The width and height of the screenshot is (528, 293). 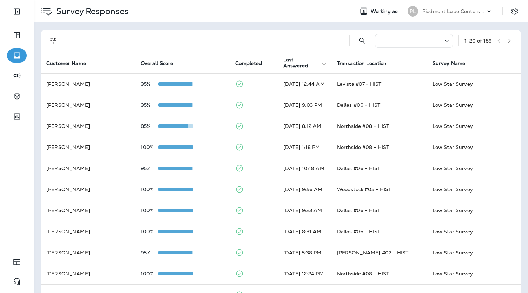 What do you see at coordinates (53, 41) in the screenshot?
I see `button: Filters` at bounding box center [53, 41].